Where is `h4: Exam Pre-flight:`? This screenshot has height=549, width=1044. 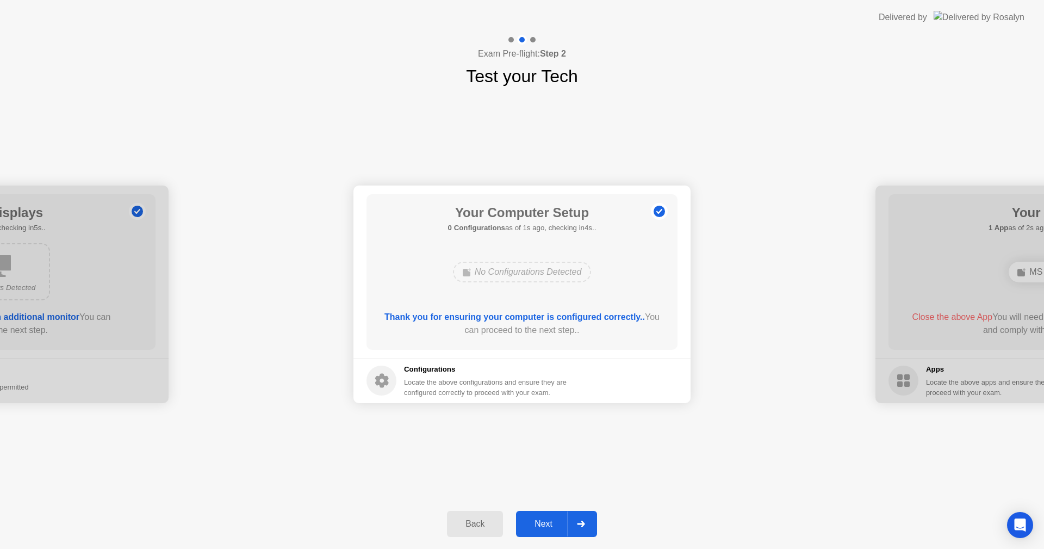 h4: Exam Pre-flight: is located at coordinates (522, 54).